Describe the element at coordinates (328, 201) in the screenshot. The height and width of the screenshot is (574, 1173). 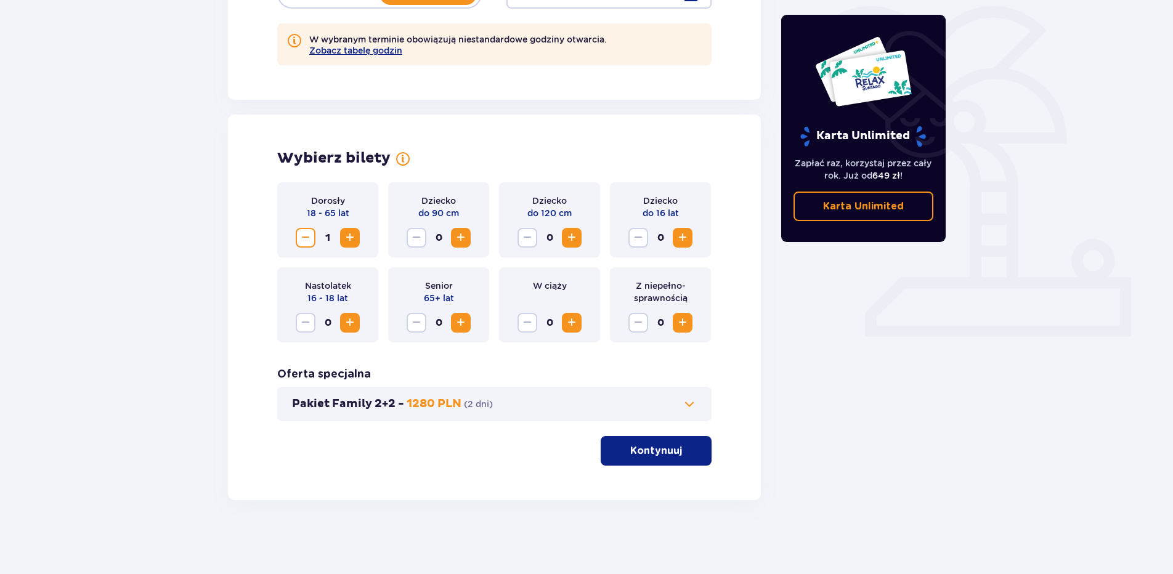
I see `p: Dorosły` at that location.